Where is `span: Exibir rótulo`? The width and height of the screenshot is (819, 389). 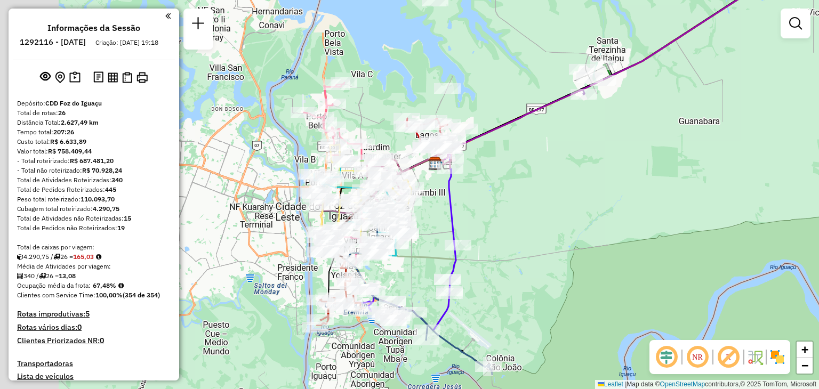
span: Exibir rótulo is located at coordinates (728, 357).